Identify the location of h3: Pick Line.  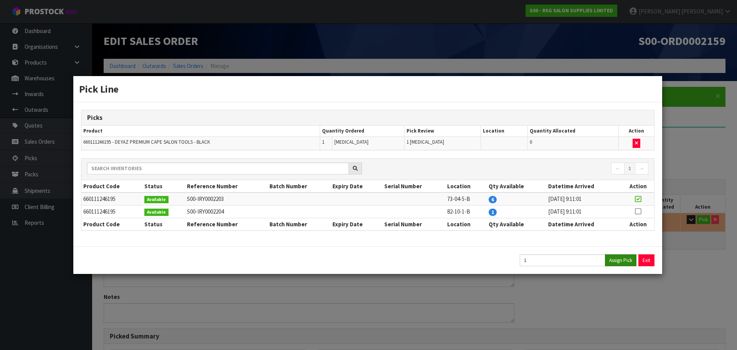
(368, 89).